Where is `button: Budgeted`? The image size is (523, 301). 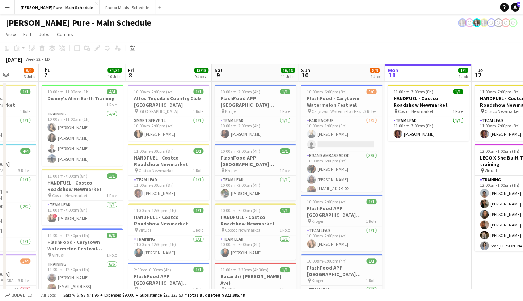 button: Budgeted is located at coordinates (18, 295).